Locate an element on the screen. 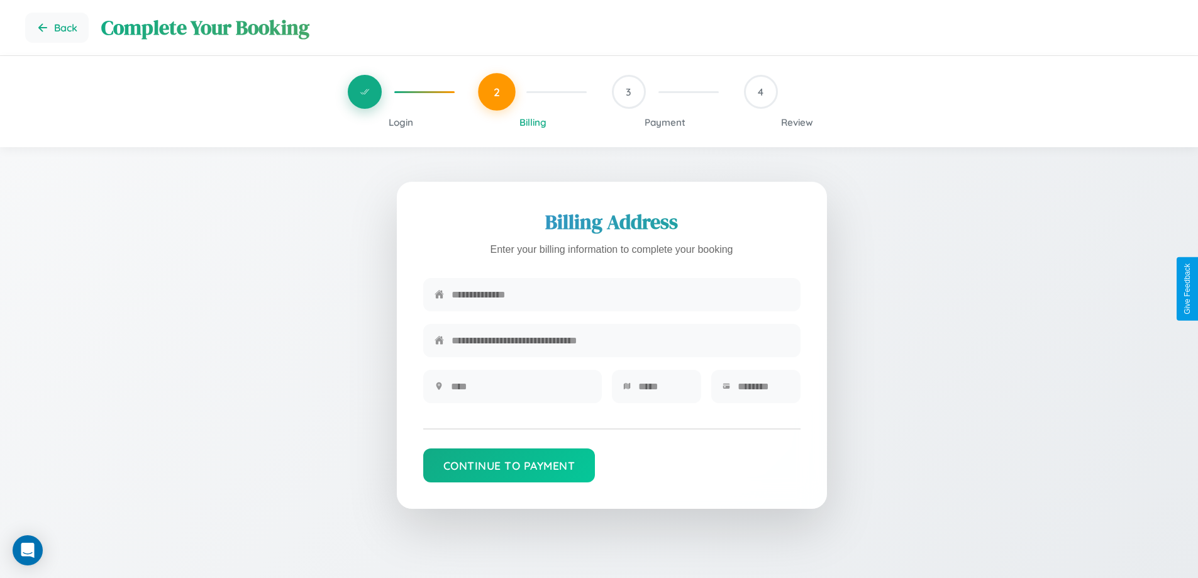  span: Billing is located at coordinates (532, 122).